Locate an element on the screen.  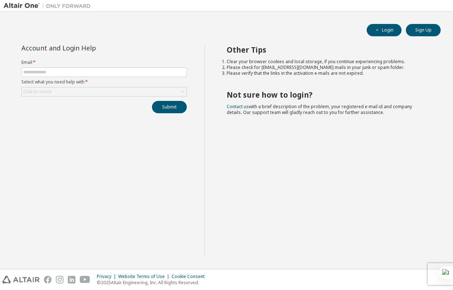
img: altair_logo.svg is located at coordinates (21, 280).